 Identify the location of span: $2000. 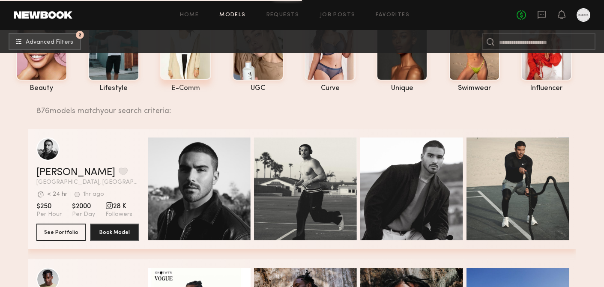
(84, 207).